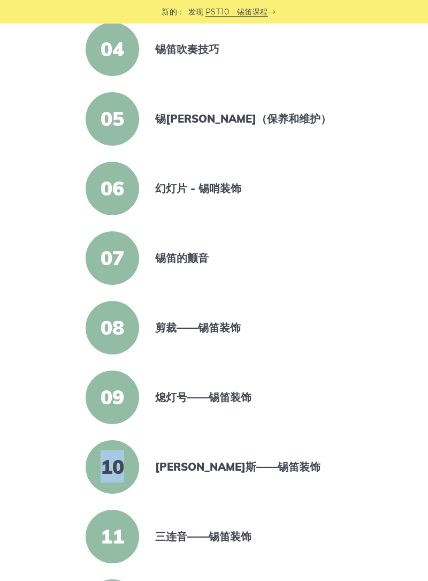  What do you see at coordinates (112, 327) in the screenshot?
I see `font: 08` at bounding box center [112, 327].